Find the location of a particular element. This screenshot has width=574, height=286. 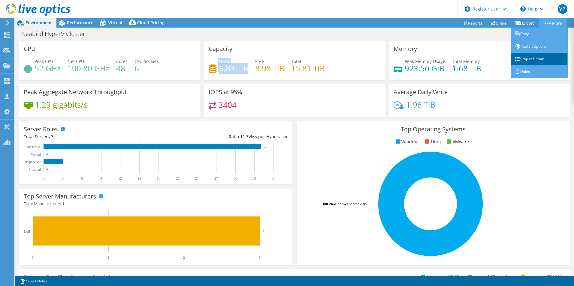

text: 36 is located at coordinates (273, 179).